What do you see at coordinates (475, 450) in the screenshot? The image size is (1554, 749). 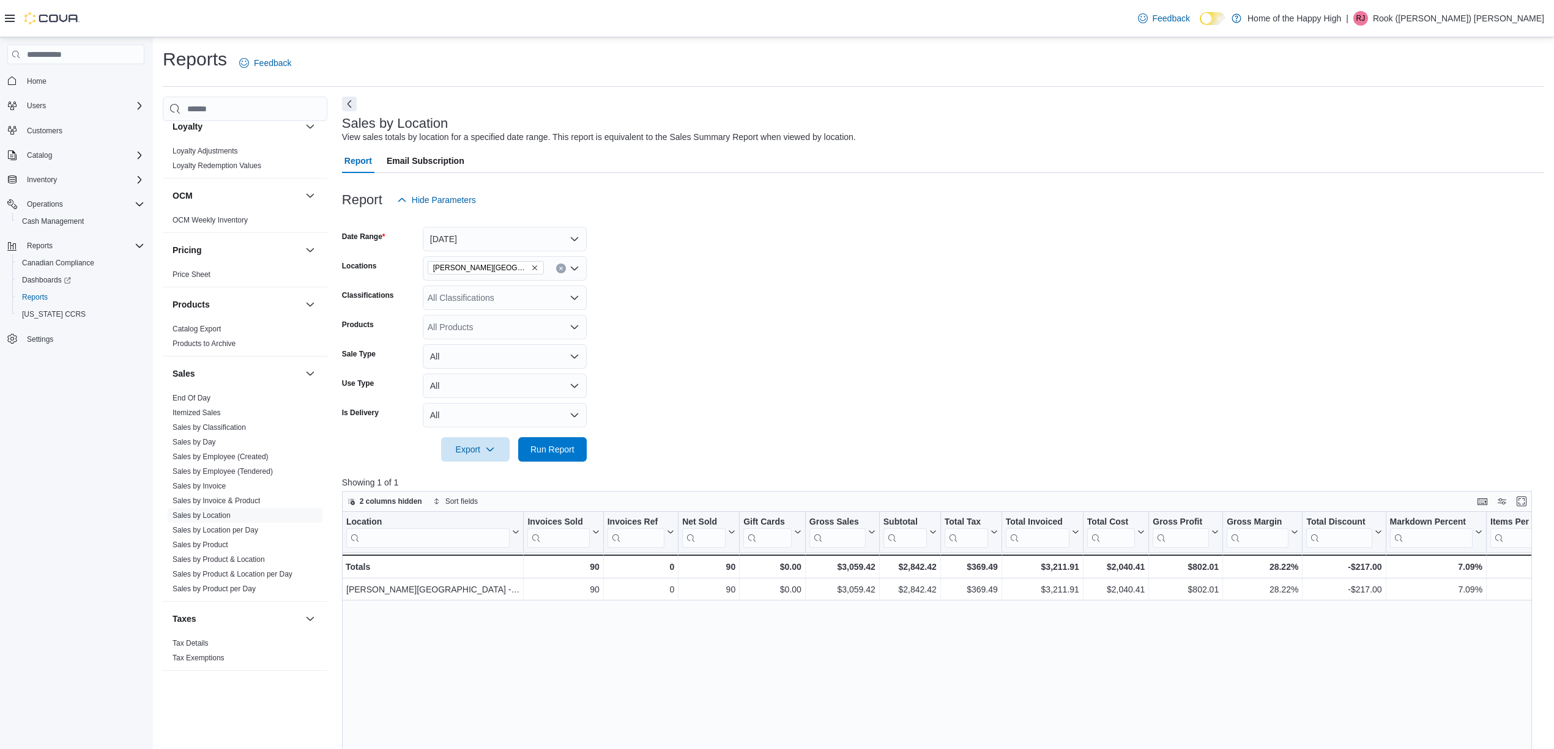 I see `span: Export` at bounding box center [475, 450].